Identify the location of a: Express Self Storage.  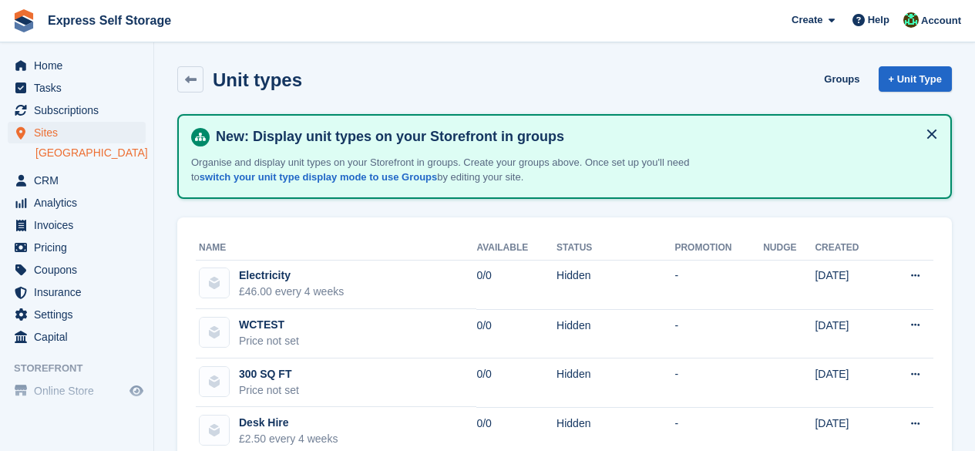
(109, 20).